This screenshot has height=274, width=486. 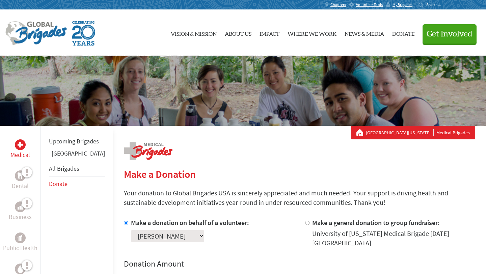 I want to click on a: News & Media, so click(x=364, y=33).